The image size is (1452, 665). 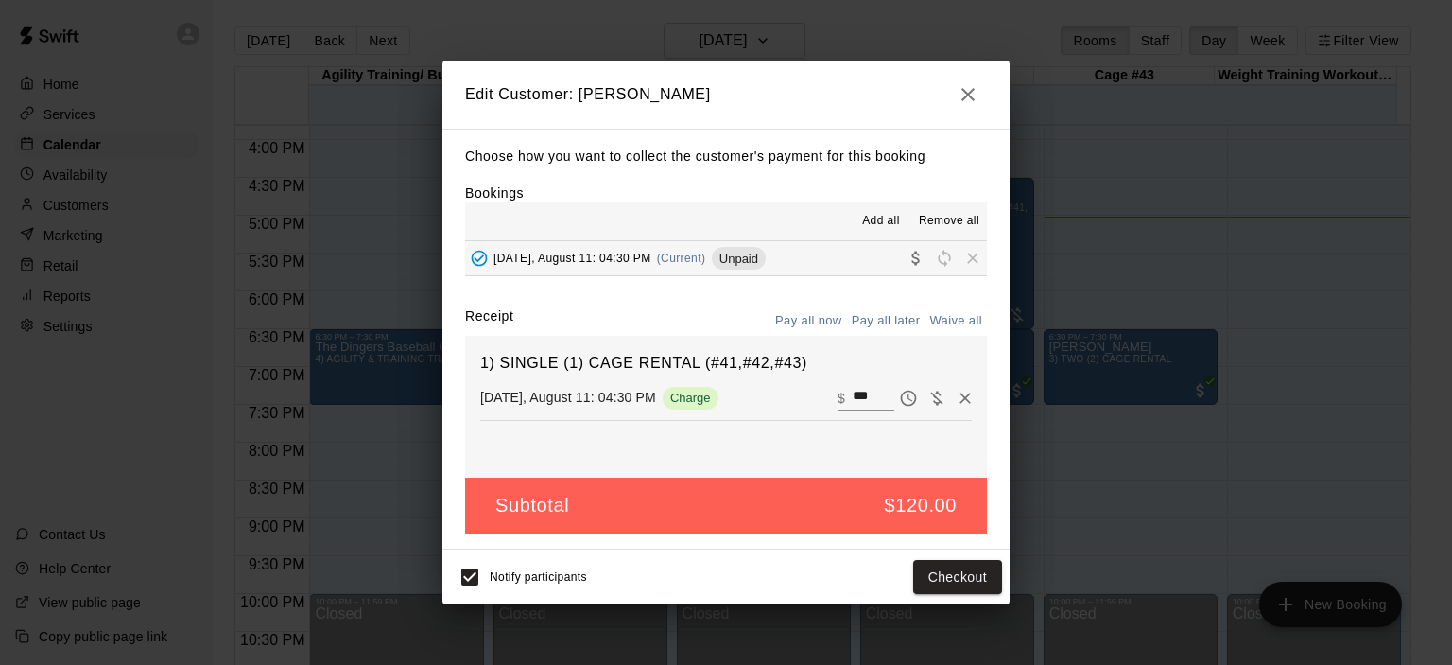 What do you see at coordinates (908, 396) in the screenshot?
I see `span: Pay later` at bounding box center [908, 396].